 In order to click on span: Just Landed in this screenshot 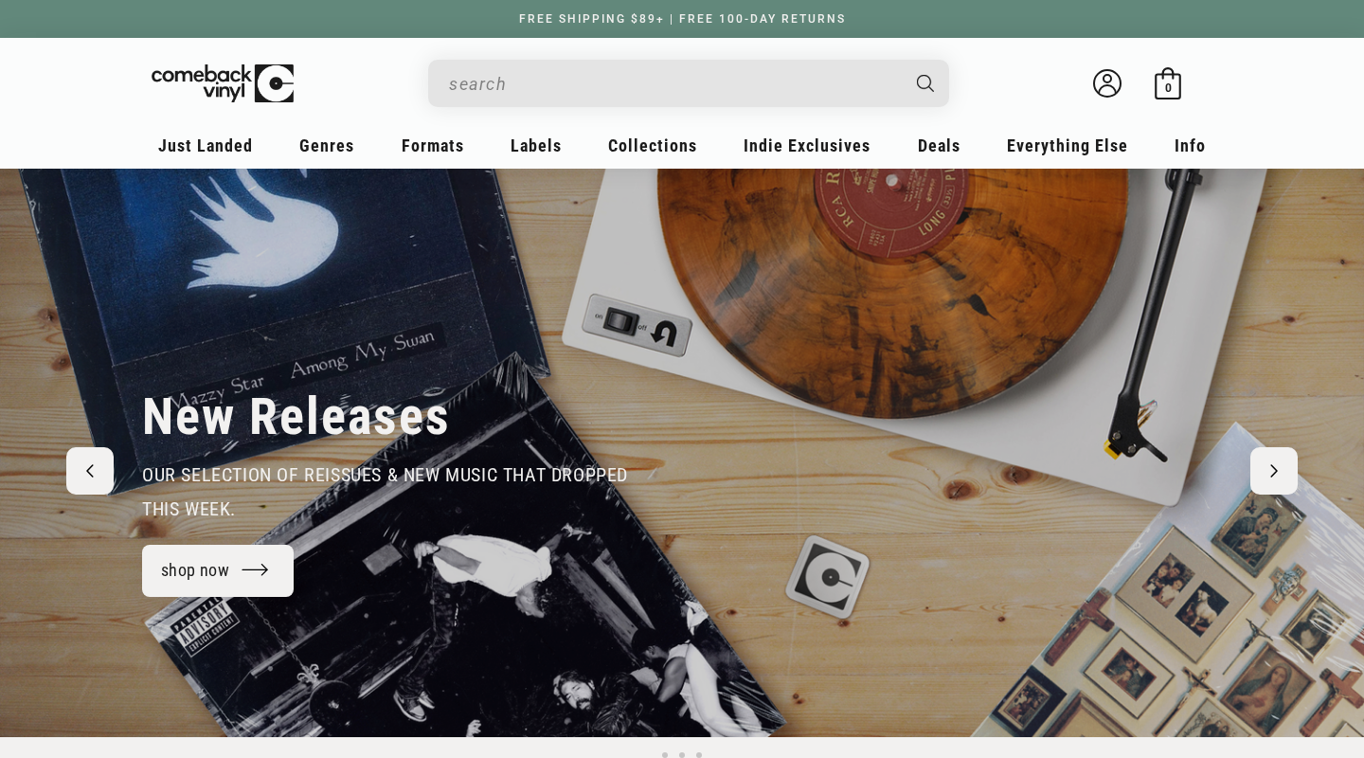, I will do `click(206, 145)`.